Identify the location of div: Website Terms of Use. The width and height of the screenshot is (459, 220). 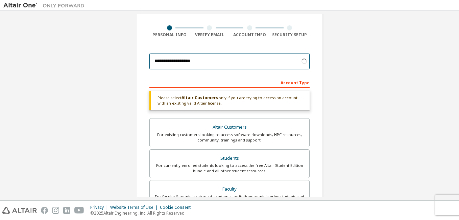
(135, 207).